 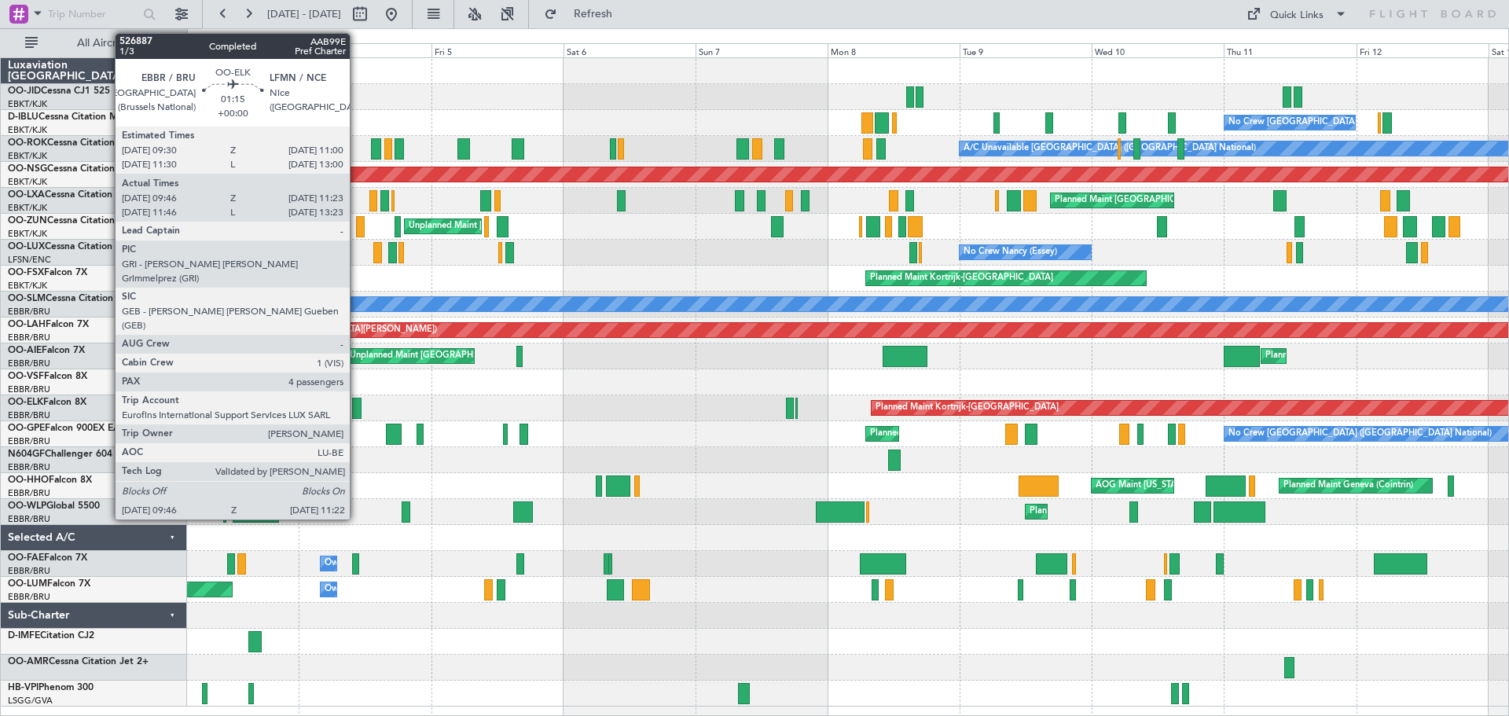 I want to click on span: OO-VSF, so click(x=26, y=376).